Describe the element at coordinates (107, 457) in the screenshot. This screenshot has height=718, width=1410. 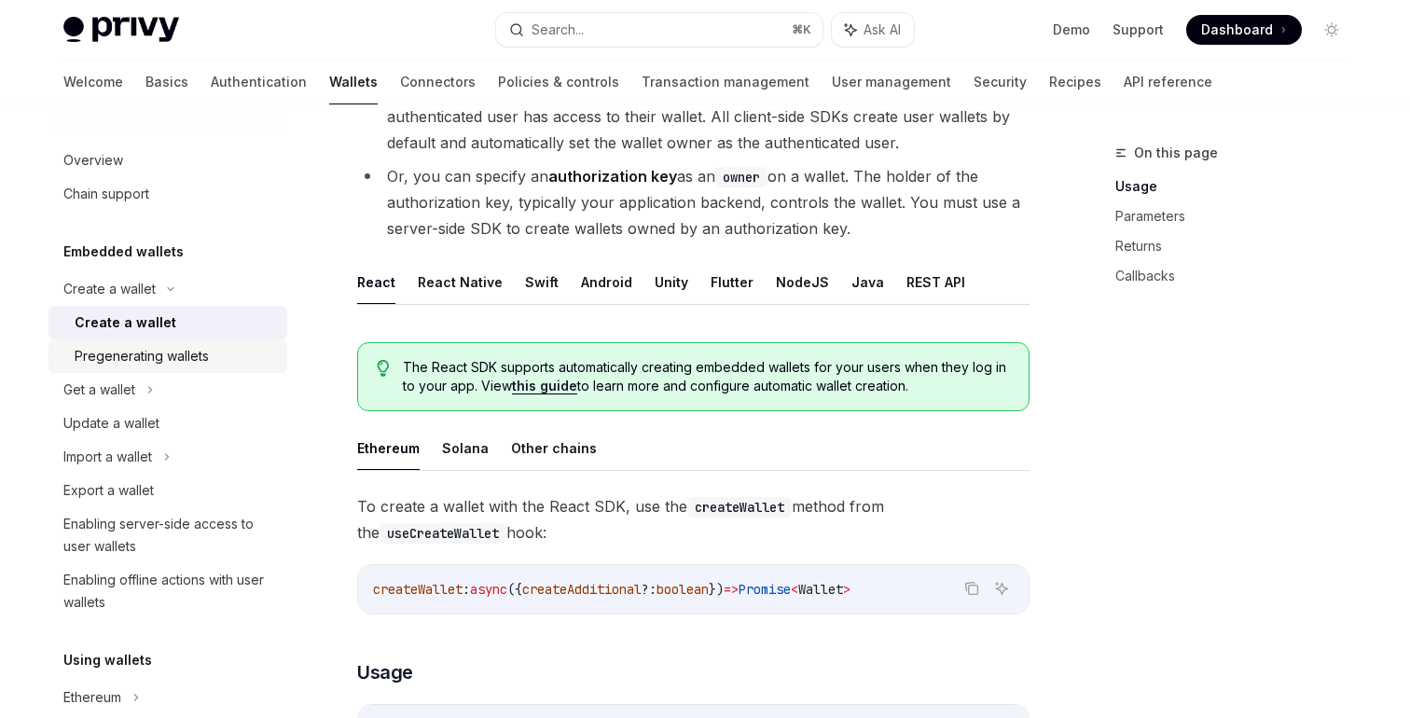
I see `div: Import a wallet` at that location.